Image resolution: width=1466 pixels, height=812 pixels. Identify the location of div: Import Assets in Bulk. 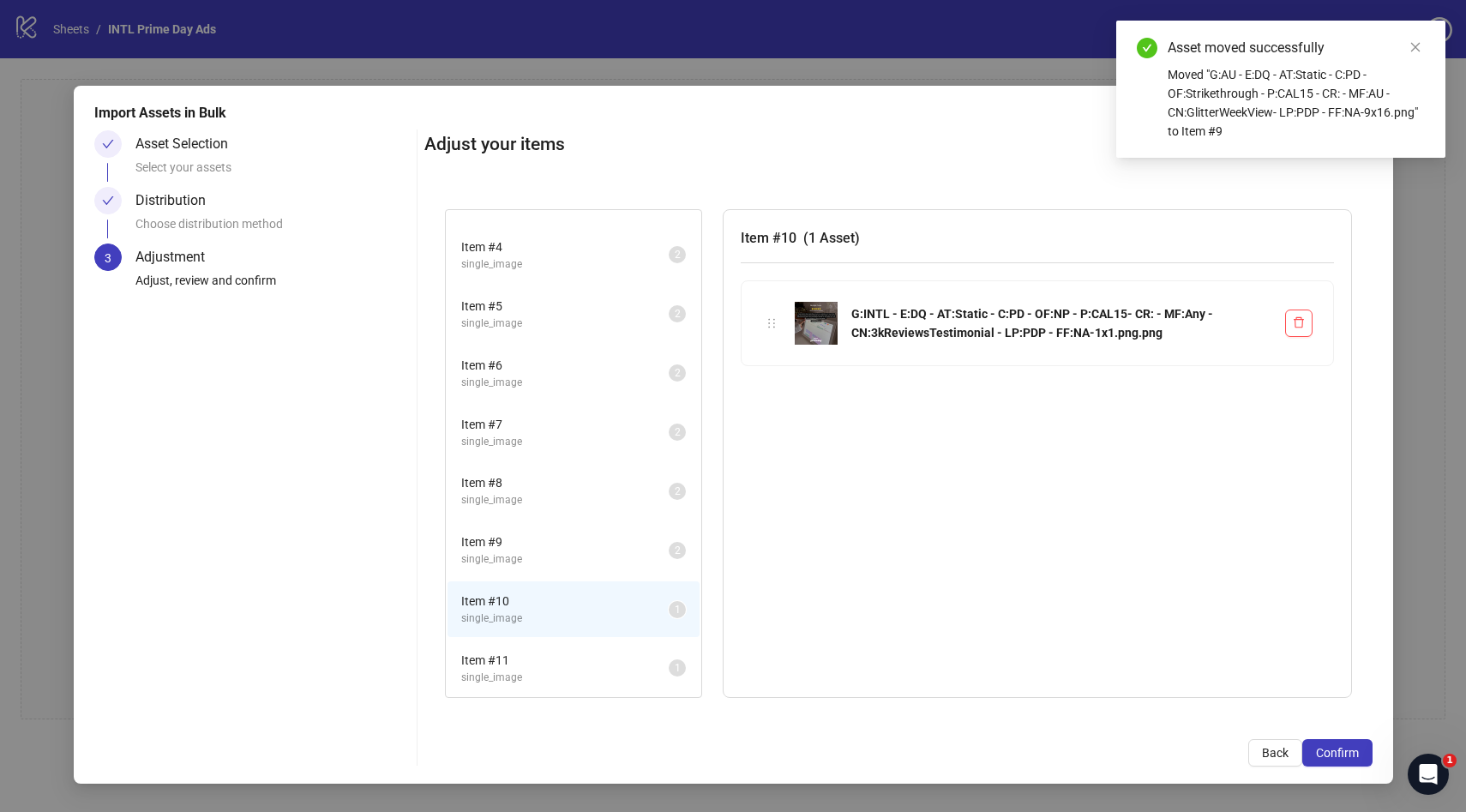
(733, 113).